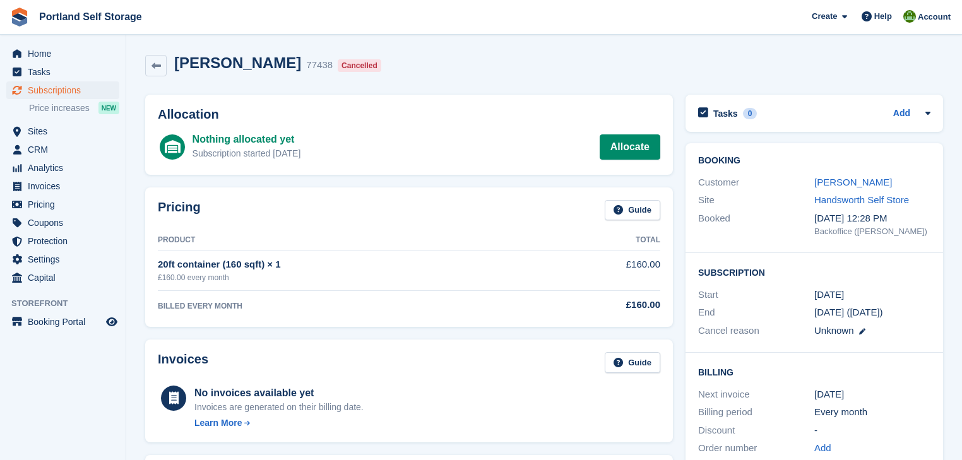 This screenshot has height=460, width=962. Describe the element at coordinates (66, 131) in the screenshot. I see `span: Sites` at that location.